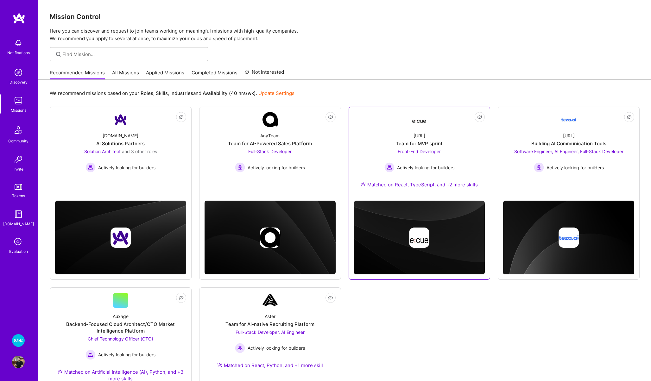 Image resolution: width=651 pixels, height=381 pixels. What do you see at coordinates (172, 93) in the screenshot?
I see `p: We recommend missions based on your , , and .` at bounding box center [172, 93].